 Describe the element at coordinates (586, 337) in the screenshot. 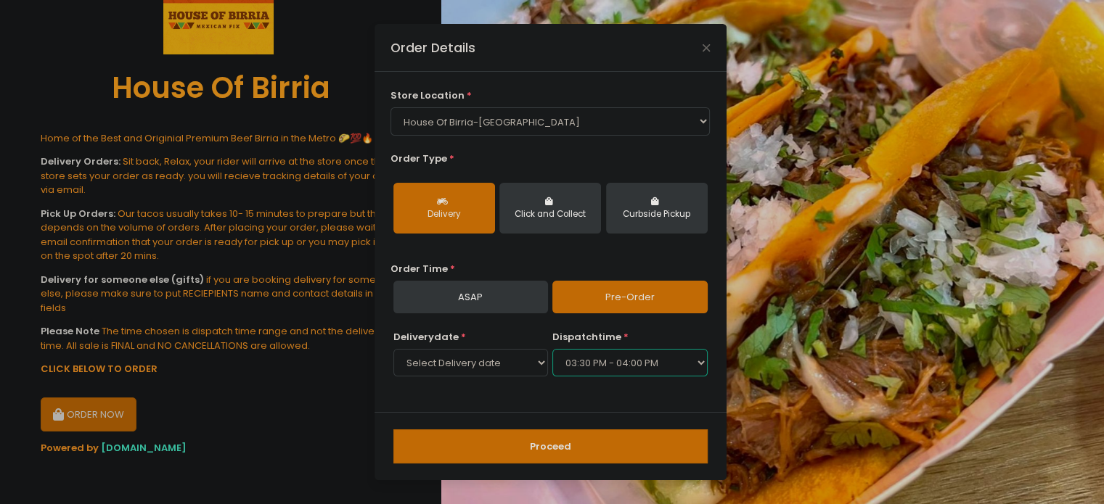

I see `span: dispatch time` at that location.